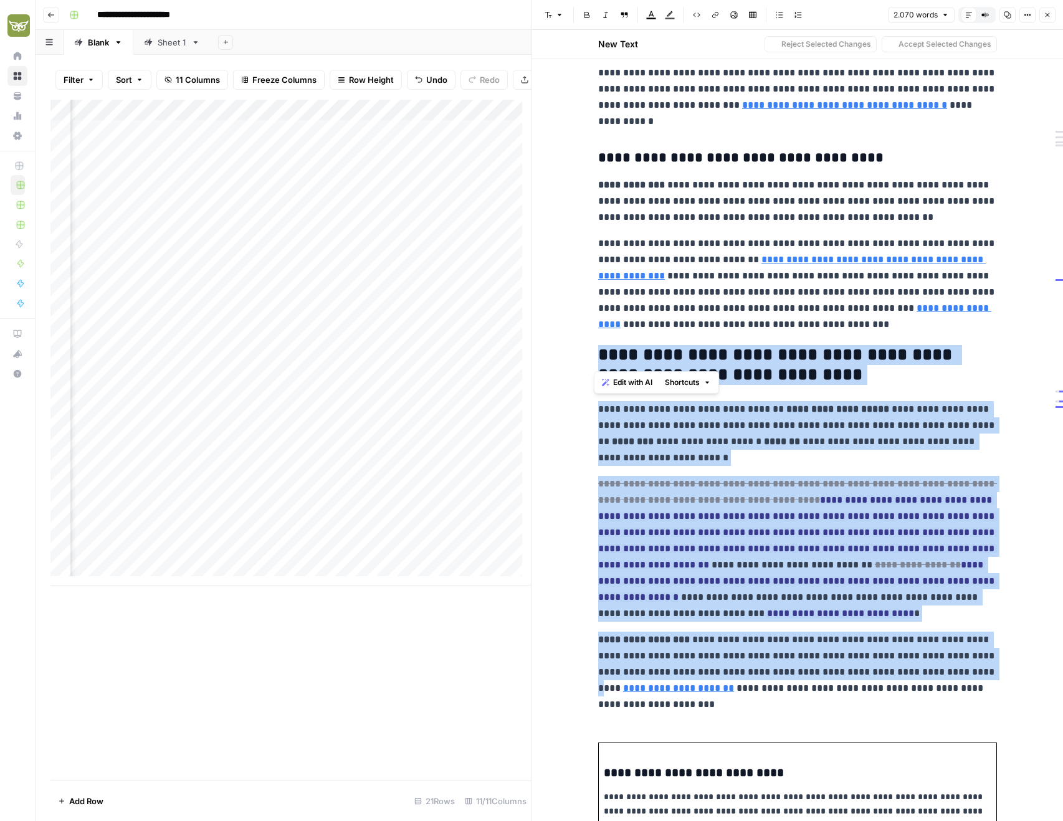 The height and width of the screenshot is (821, 1063). What do you see at coordinates (434, 801) in the screenshot?
I see `div: 21 Rows` at bounding box center [434, 801].